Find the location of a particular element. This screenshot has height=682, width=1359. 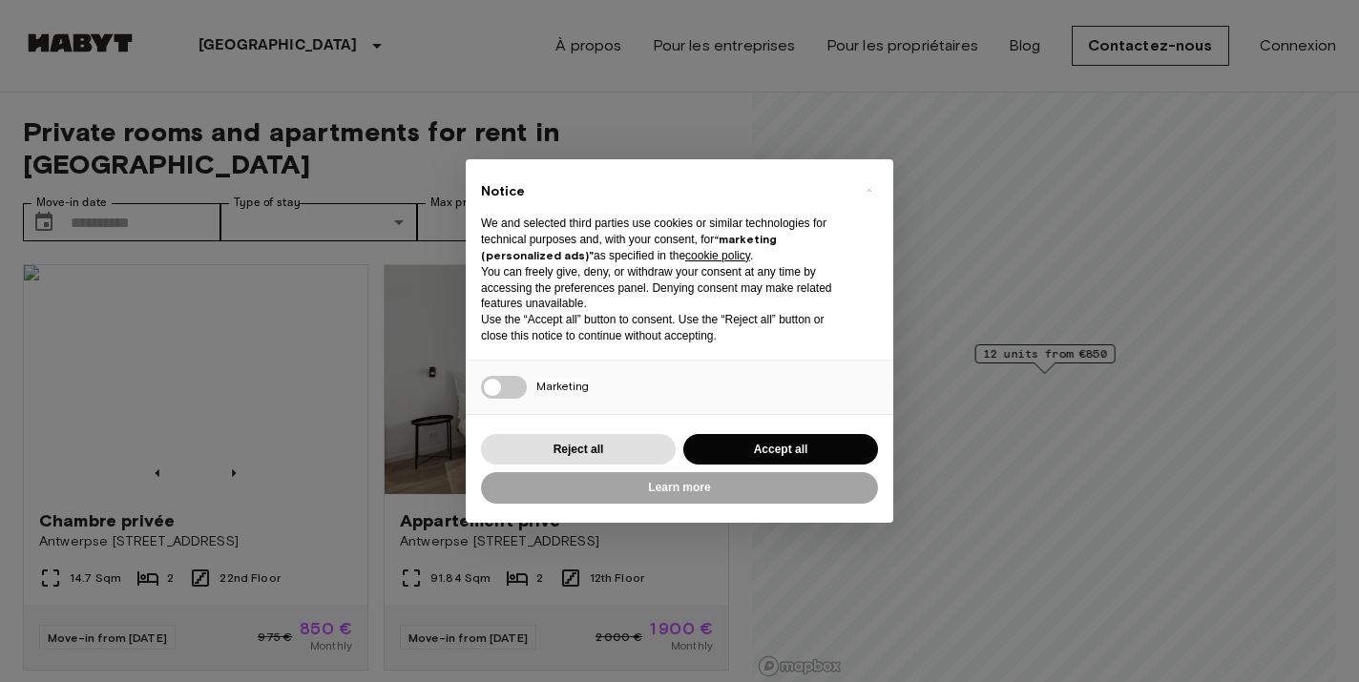

p: Use the “Accept all” button to consent. Use the “Reject all” button or close this notice to conti... is located at coordinates (664, 328).